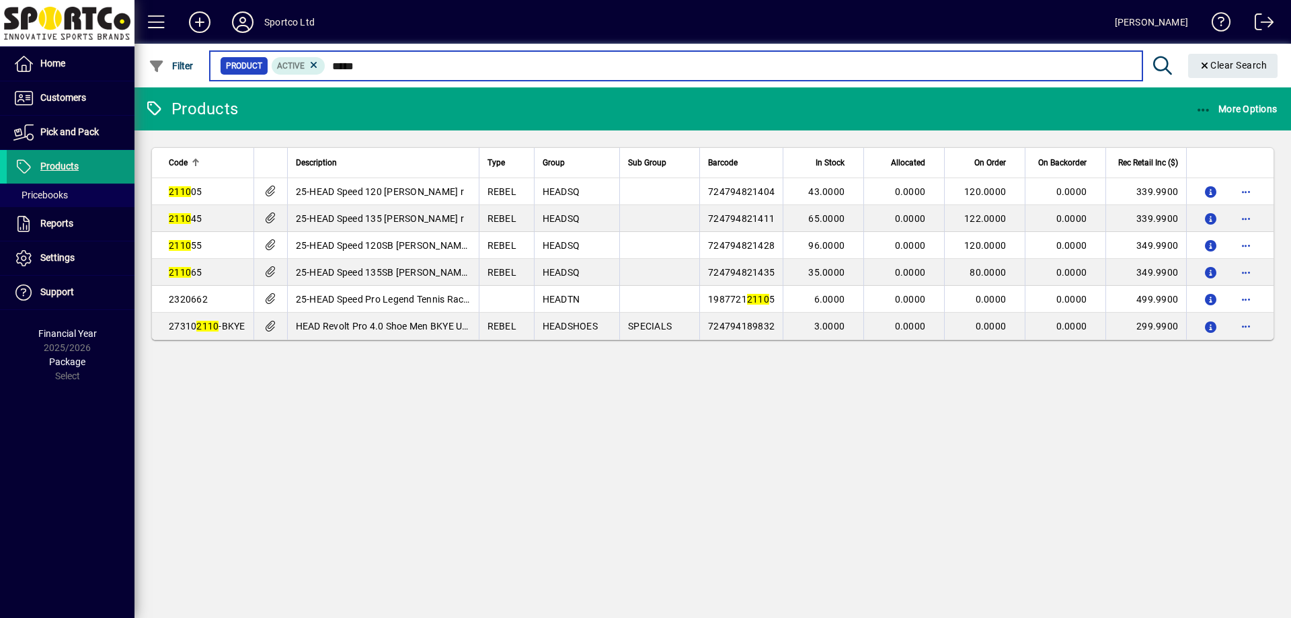 This screenshot has height=618, width=1291. Describe the element at coordinates (186, 245) in the screenshot. I see `span: 55` at that location.